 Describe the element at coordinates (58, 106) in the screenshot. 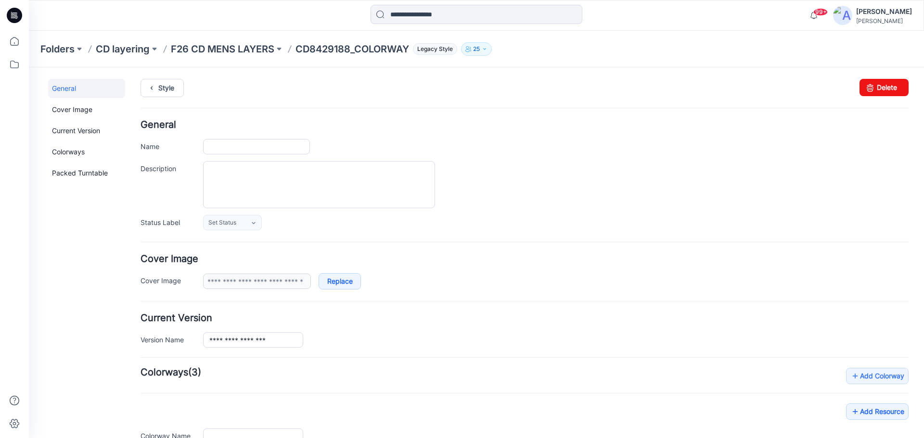

I see `a: Packed Turntable` at that location.